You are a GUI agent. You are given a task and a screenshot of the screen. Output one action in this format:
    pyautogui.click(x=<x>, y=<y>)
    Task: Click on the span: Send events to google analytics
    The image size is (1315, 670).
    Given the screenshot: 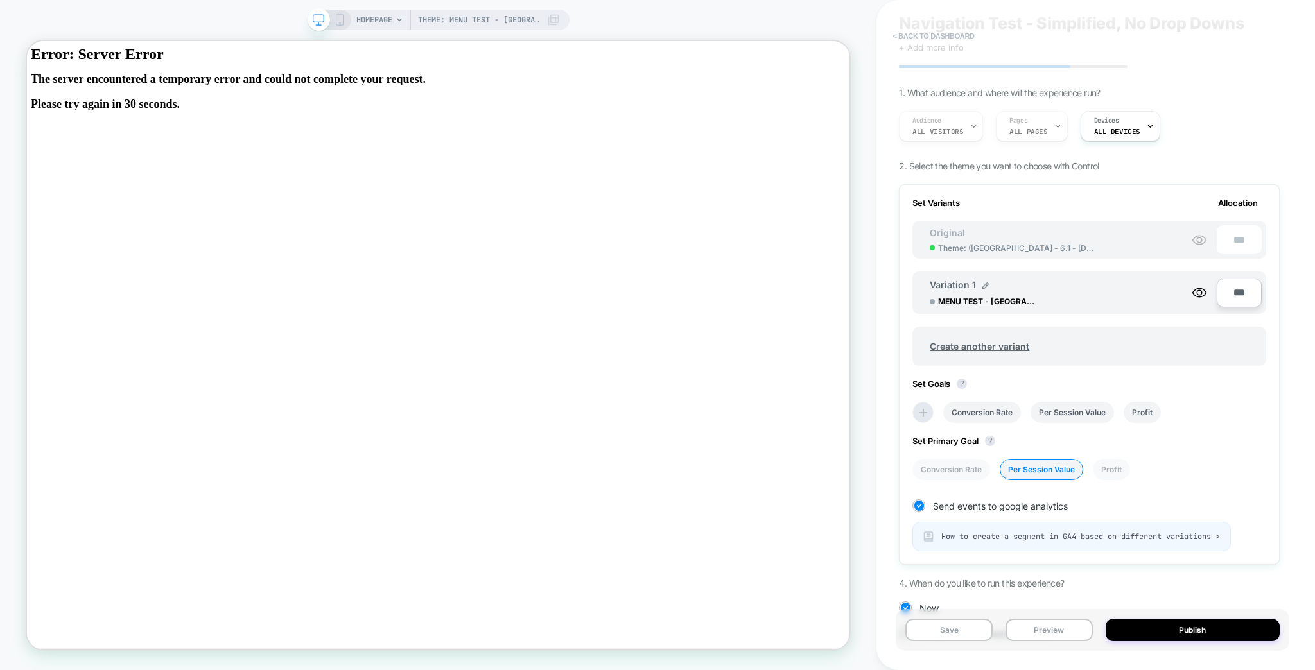 What is the action you would take?
    pyautogui.click(x=1000, y=506)
    